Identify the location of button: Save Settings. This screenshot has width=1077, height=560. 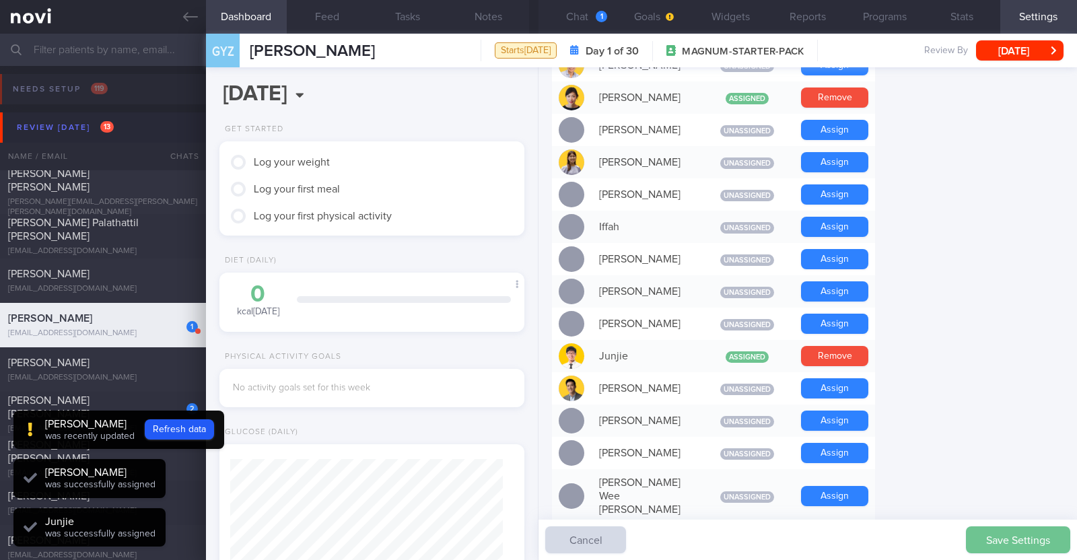
(1018, 540).